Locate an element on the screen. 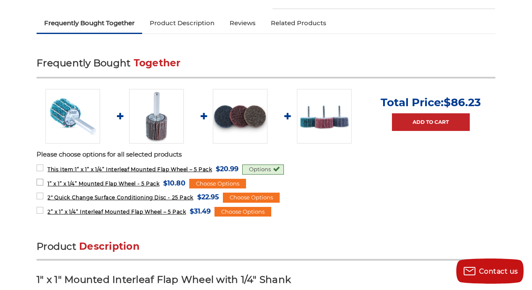 This screenshot has height=290, width=532. button: Contact us is located at coordinates (489, 271).